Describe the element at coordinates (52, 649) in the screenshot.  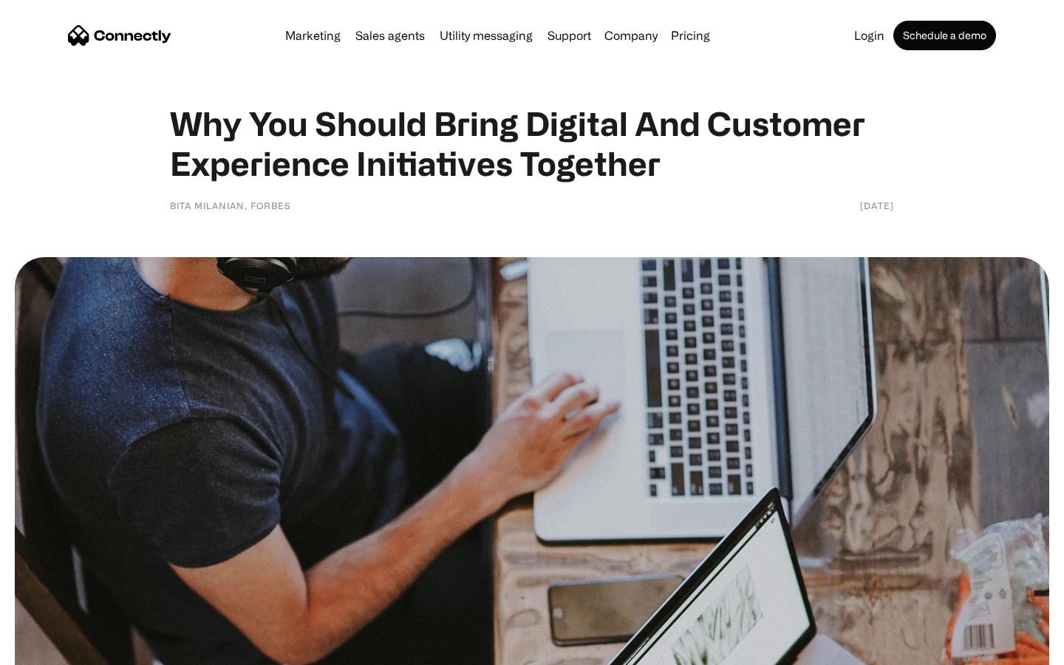
I see `aside: Language selected: English` at that location.